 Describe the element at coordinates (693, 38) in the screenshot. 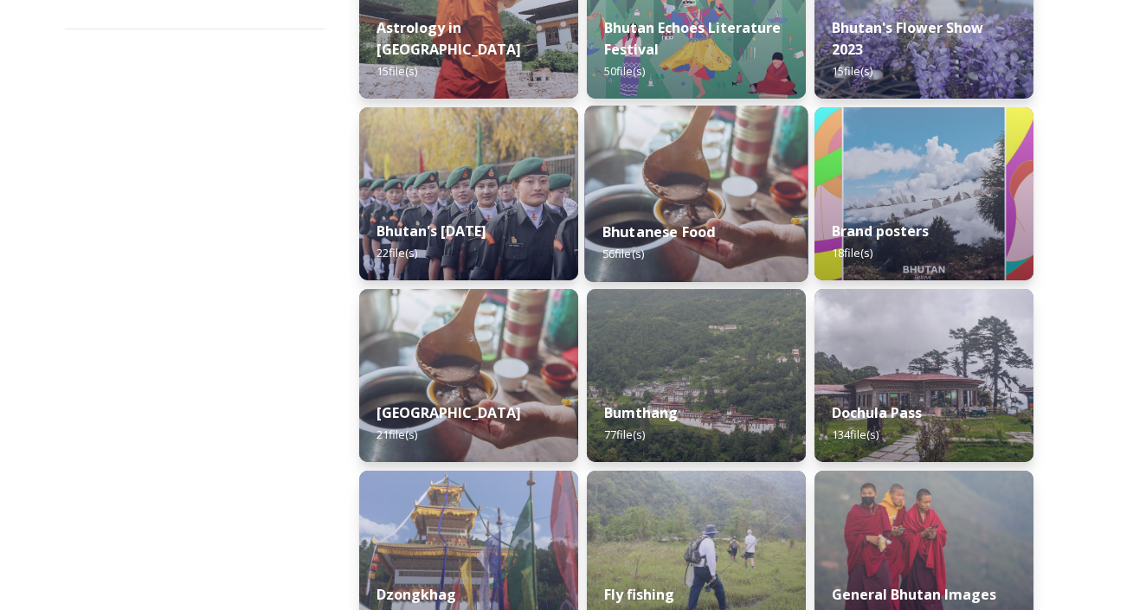

I see `strong: Bhutan Echoes Literature Festival` at that location.